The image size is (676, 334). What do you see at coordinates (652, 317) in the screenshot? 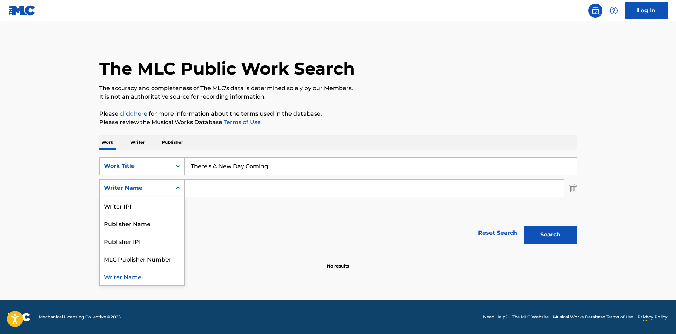
I see `a: Privacy Policy` at bounding box center [652, 317].